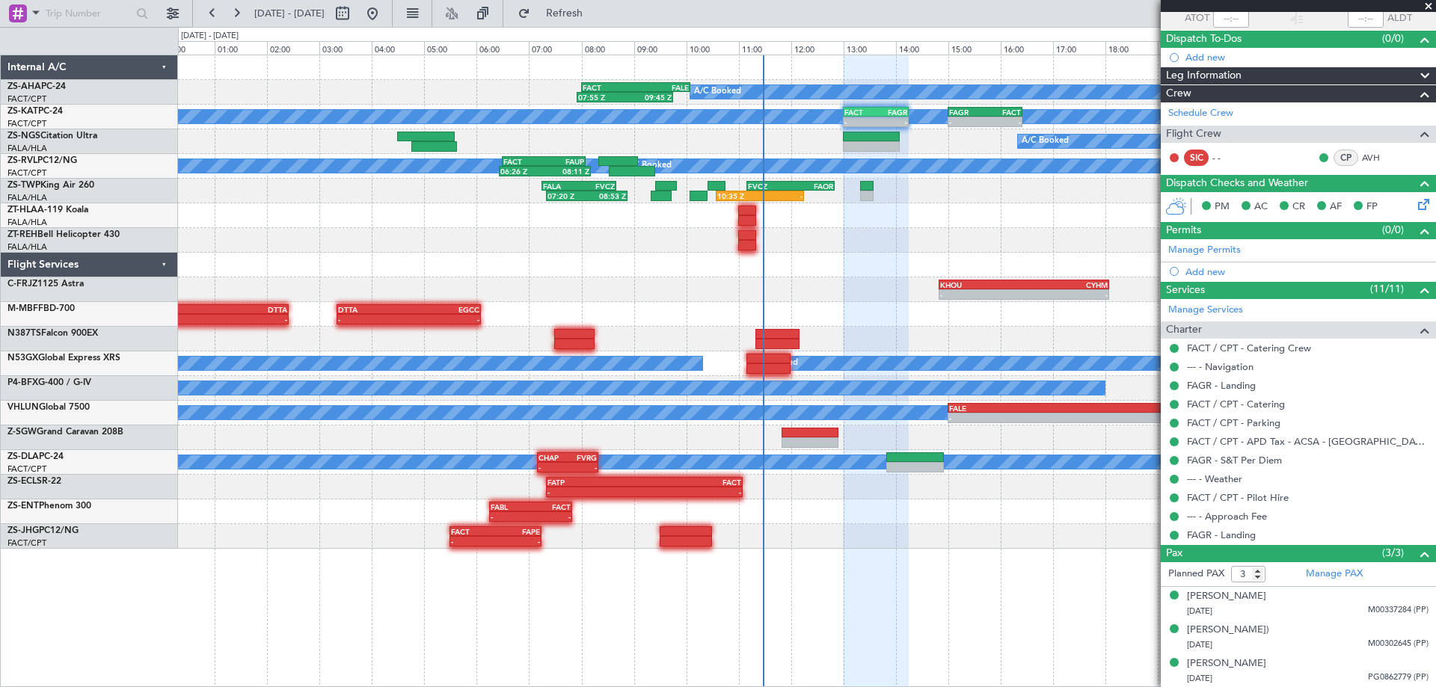  What do you see at coordinates (1233, 423) in the screenshot?
I see `a: FACT / CPT - Parking` at bounding box center [1233, 423].